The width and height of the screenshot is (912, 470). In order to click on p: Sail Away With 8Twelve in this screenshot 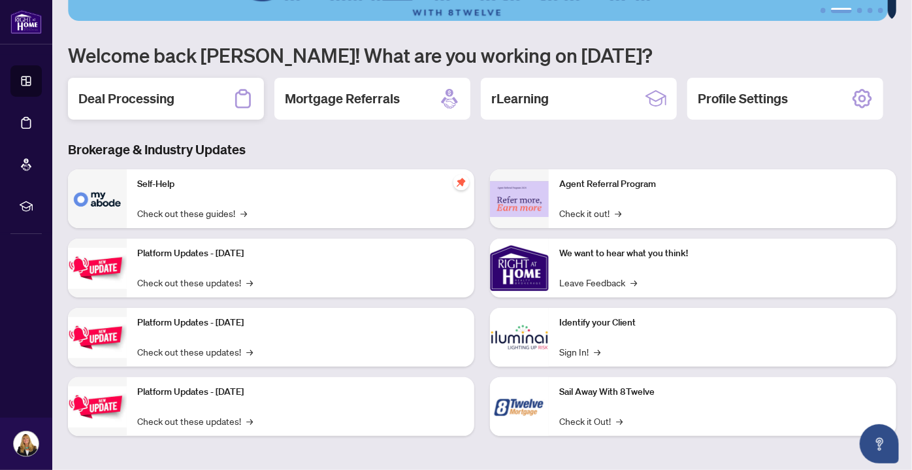, I will do `click(723, 392)`.